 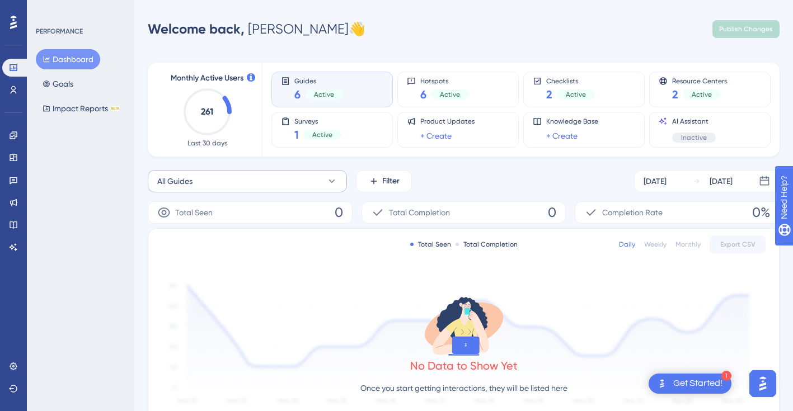 What do you see at coordinates (572, 121) in the screenshot?
I see `span: Knowledge Base` at bounding box center [572, 121].